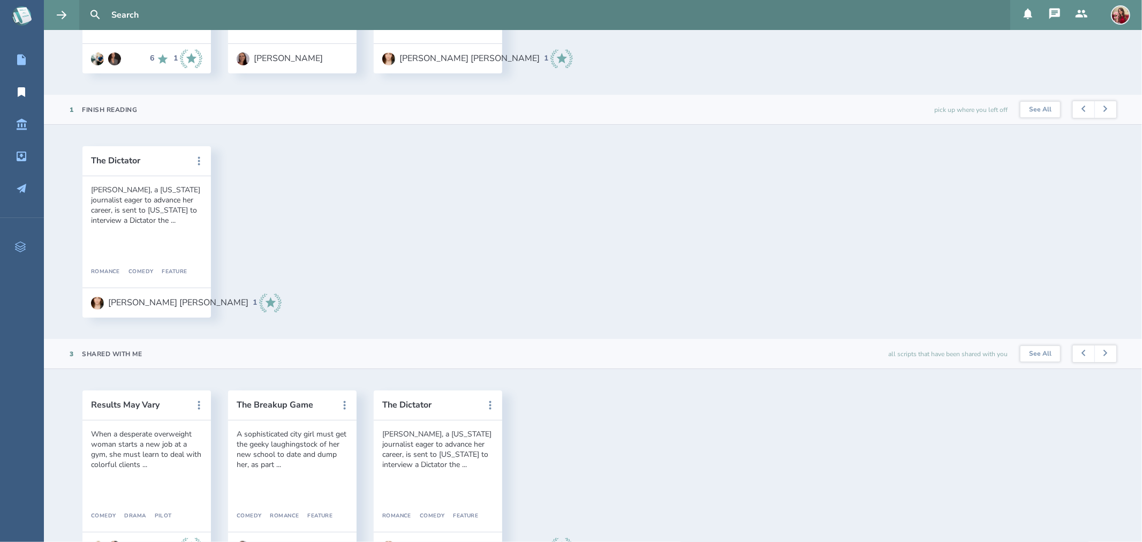 The width and height of the screenshot is (1142, 542). What do you see at coordinates (147, 449) in the screenshot?
I see `div: When a desperate overweight woman starts a new job at a gym, she must learn to deal with colorful...` at bounding box center [147, 449].